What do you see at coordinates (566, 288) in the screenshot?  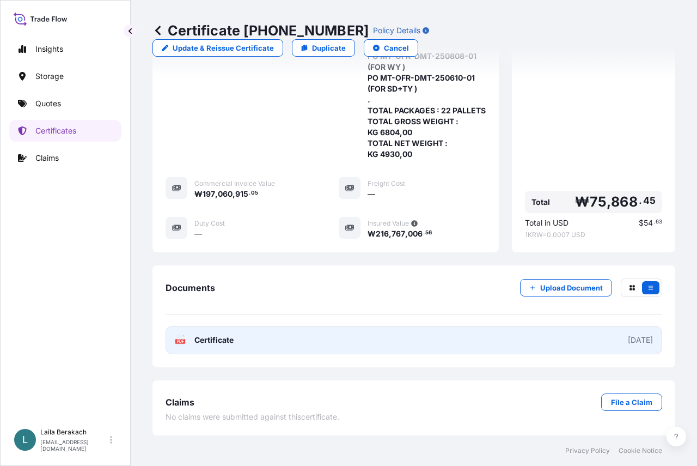 I see `button: Upload Document` at bounding box center [566, 288].